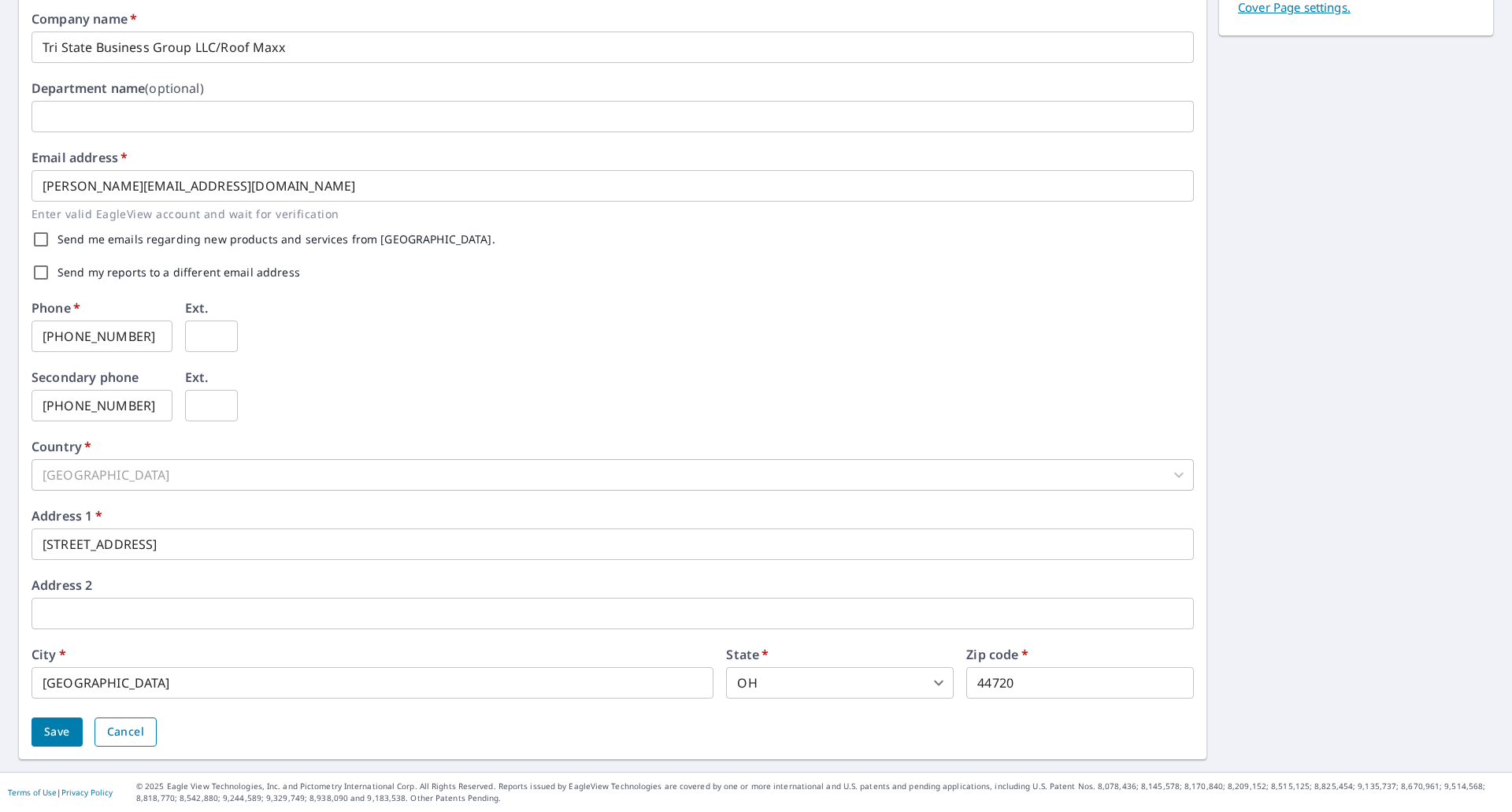 This screenshot has width=1512, height=812. Describe the element at coordinates (67, 516) in the screenshot. I see `label: Address 1` at that location.